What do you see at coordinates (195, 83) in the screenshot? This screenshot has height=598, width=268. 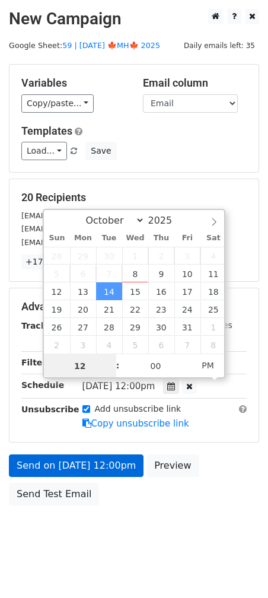 I see `h5: Email column` at bounding box center [195, 83].